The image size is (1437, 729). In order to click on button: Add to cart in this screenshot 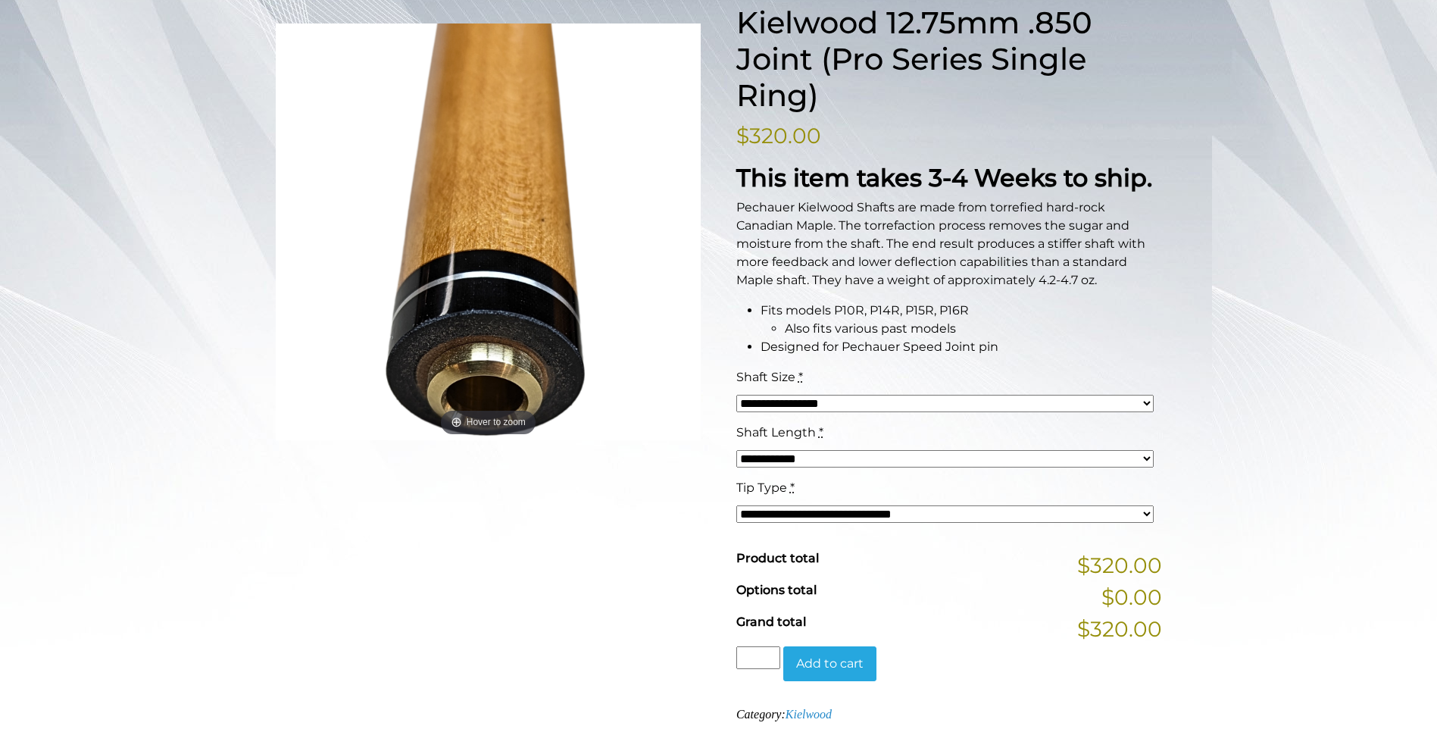, I will do `click(830, 664)`.